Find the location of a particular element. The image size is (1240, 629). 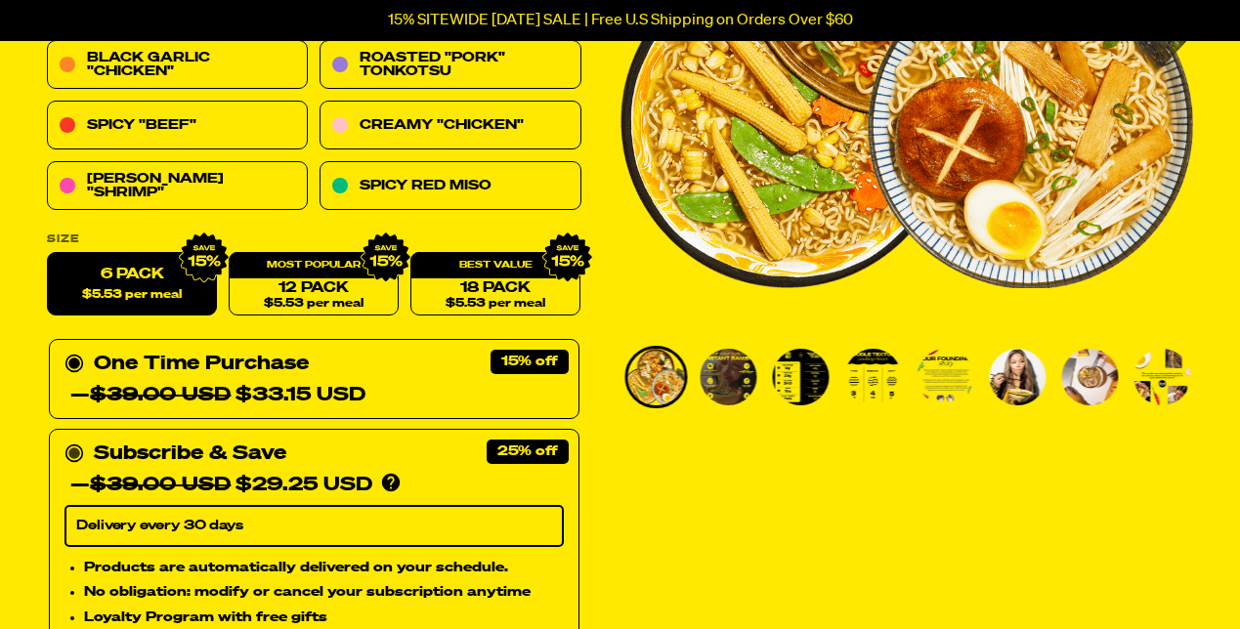

label: Size is located at coordinates (314, 239).